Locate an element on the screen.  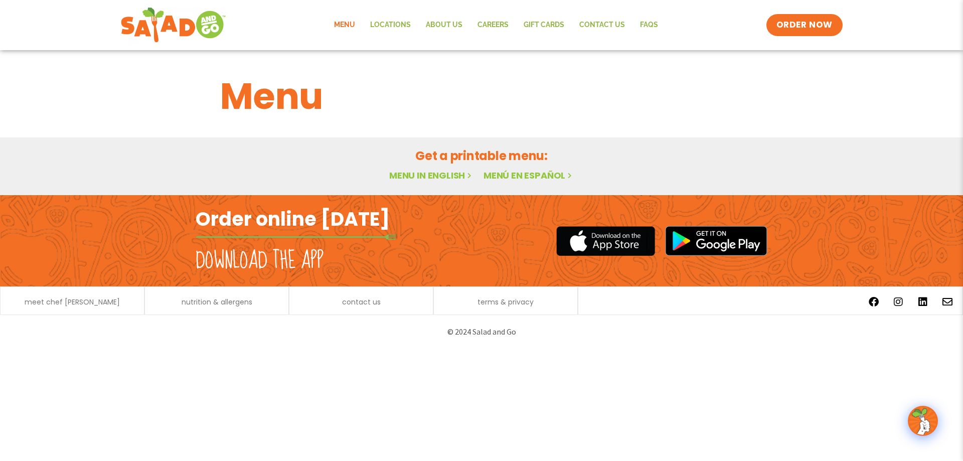
nav: Menu is located at coordinates (496, 25).